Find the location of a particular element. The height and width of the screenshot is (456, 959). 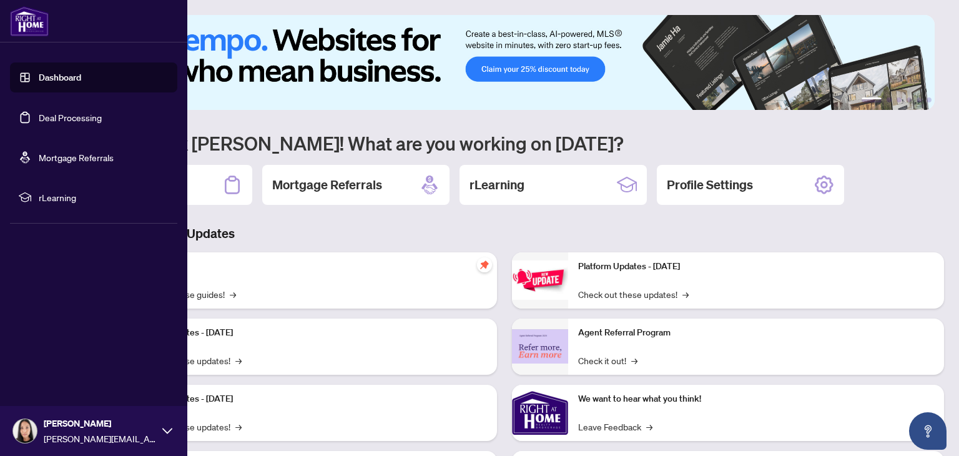

button: 5 is located at coordinates (919, 100).